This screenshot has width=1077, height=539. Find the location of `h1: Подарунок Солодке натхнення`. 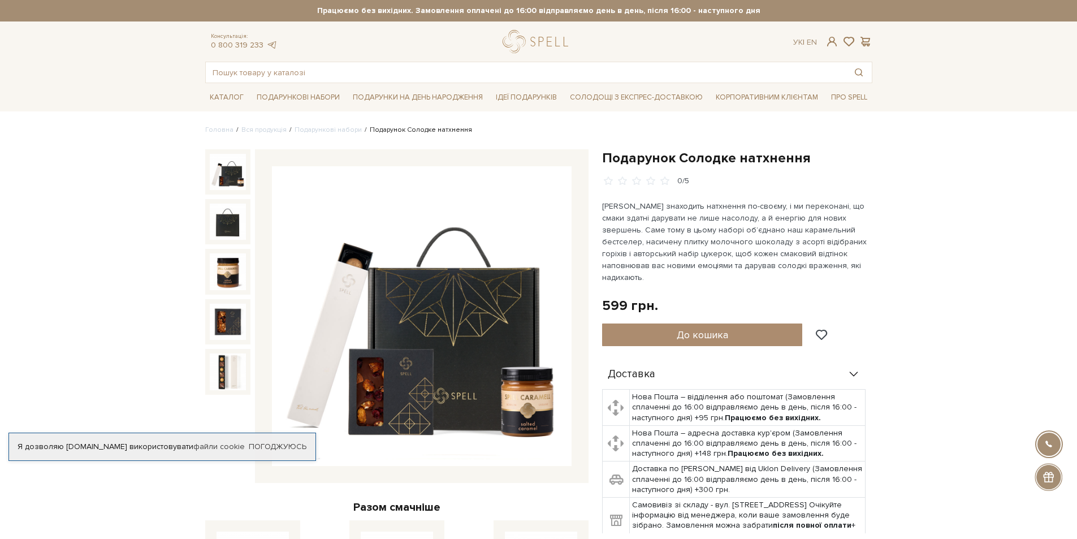

h1: Подарунок Солодке натхнення is located at coordinates (737, 158).